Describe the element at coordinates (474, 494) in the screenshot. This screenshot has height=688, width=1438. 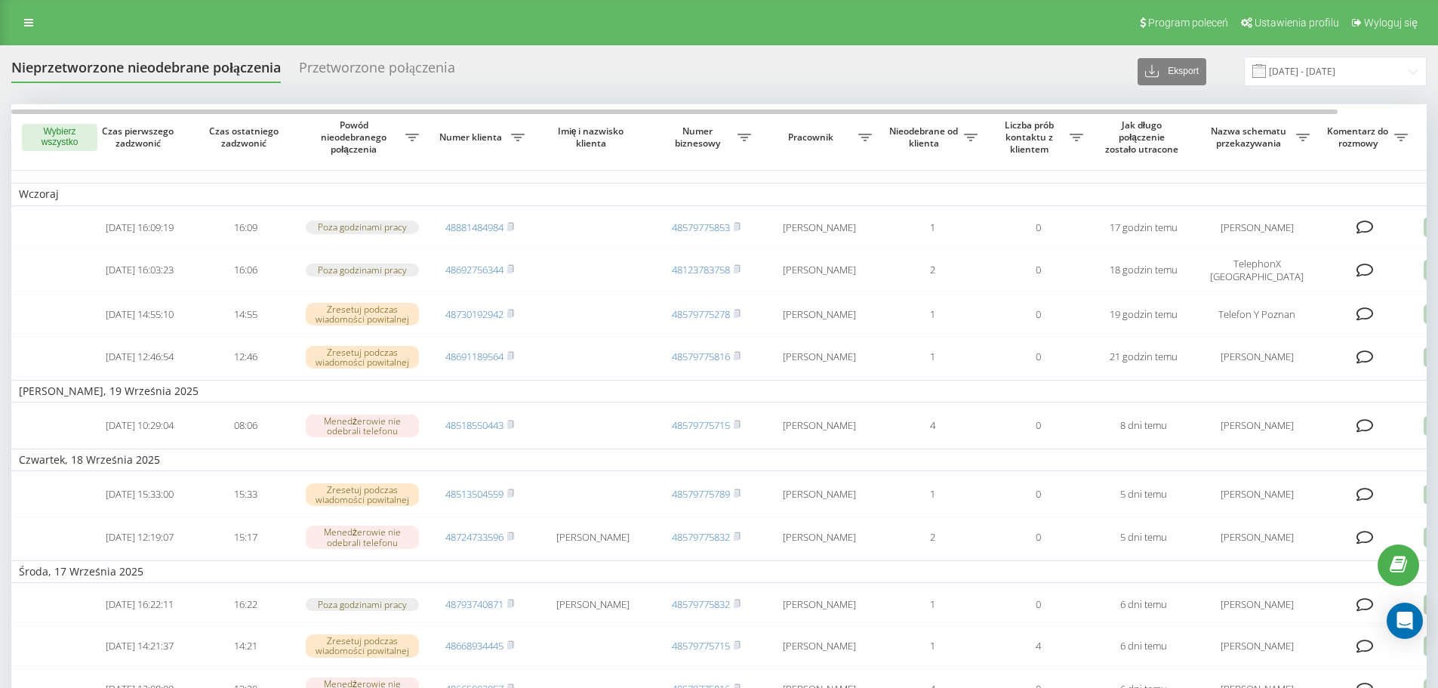
I see `a: 48513504559` at that location.